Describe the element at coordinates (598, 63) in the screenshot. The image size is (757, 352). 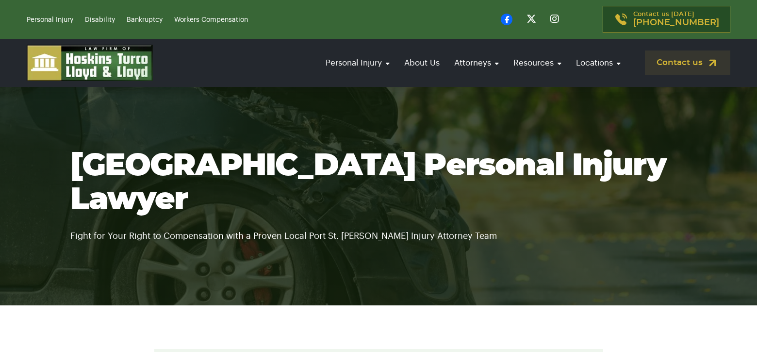
I see `a: Locations` at that location.